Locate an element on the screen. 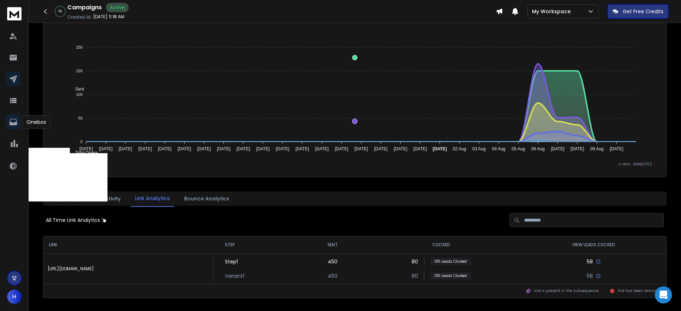  span: : link has been removed. is located at coordinates (636, 291).